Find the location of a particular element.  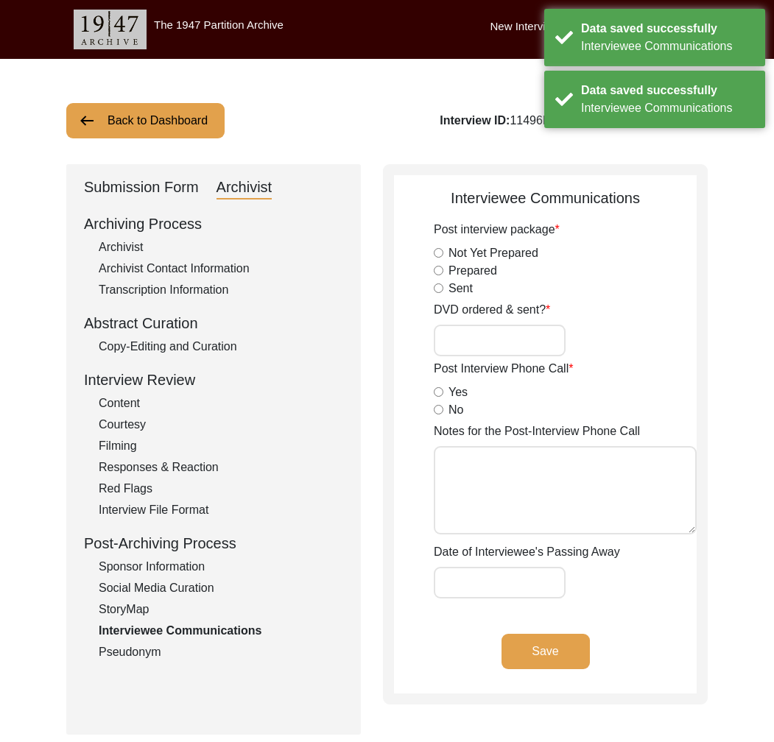

label: Post Interview Phone Call is located at coordinates (503, 369).